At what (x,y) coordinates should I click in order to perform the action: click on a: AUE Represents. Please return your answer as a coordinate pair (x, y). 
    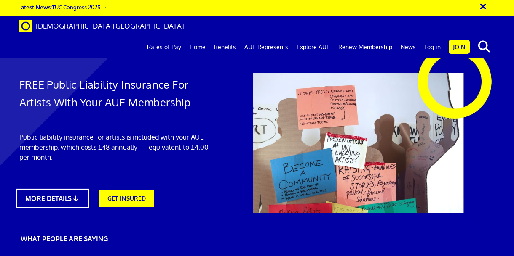
    Looking at the image, I should click on (266, 47).